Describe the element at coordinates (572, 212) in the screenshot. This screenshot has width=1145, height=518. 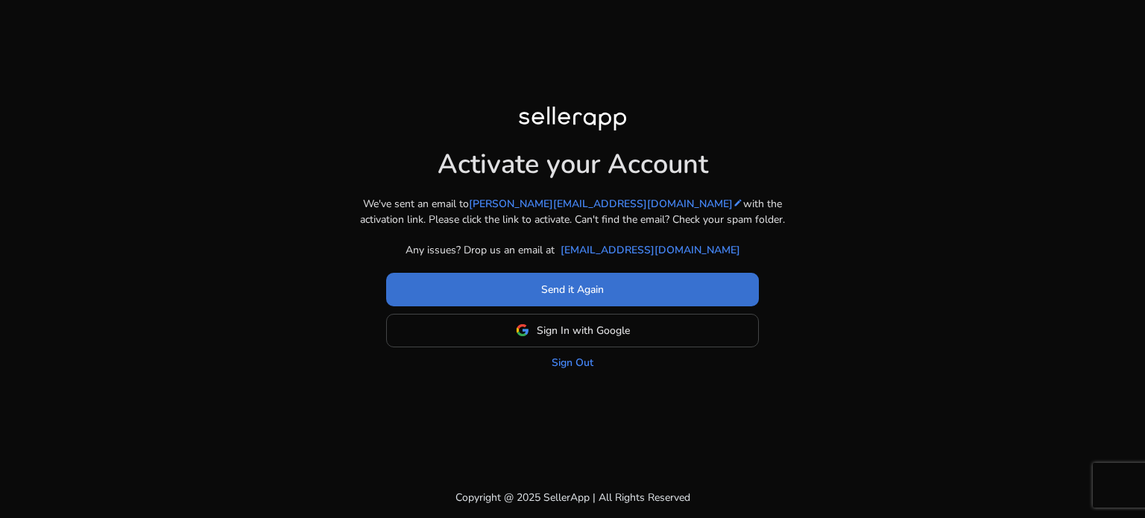
I see `p: We've sent an email to with the activation link. Please click the link to activate. Can't find th...` at that location.